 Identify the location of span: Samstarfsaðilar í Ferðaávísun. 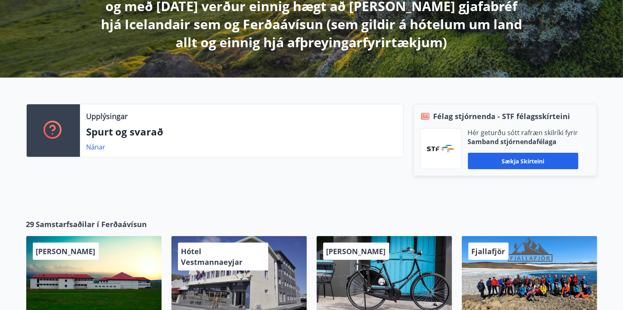
(91, 224).